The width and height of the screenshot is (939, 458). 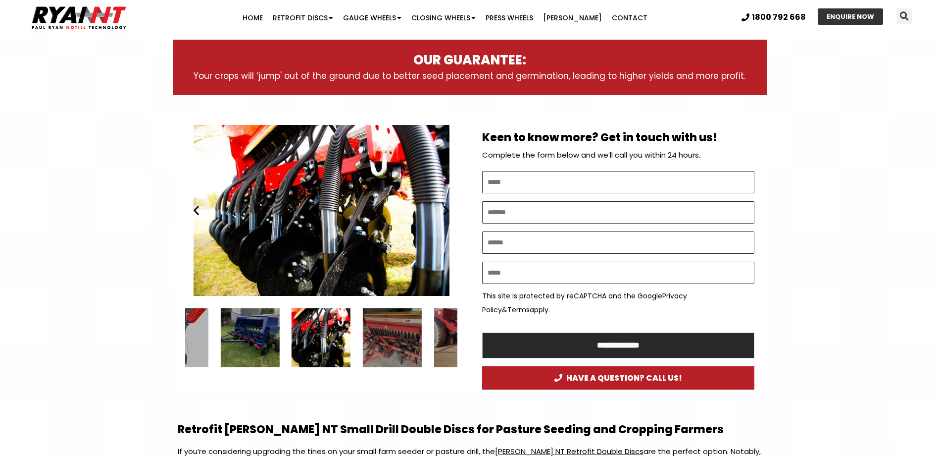 What do you see at coordinates (618, 138) in the screenshot?
I see `h2: Keen to know more? Get in touch with us!` at bounding box center [618, 138].